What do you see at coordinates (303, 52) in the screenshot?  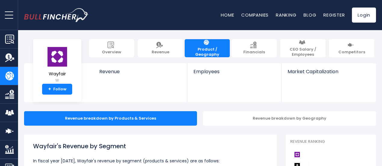 I see `span: CEO Salary / Employees` at bounding box center [303, 52].